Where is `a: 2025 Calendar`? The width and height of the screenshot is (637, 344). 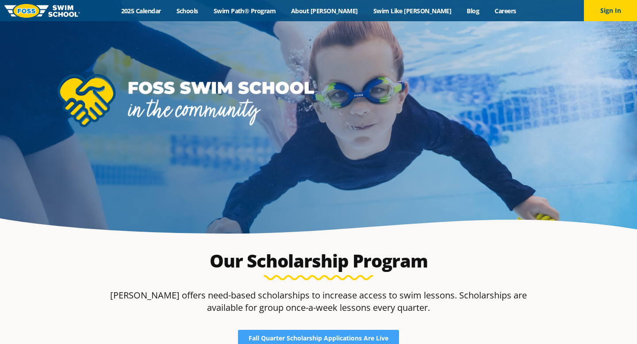
a: 2025 Calendar is located at coordinates (141, 11).